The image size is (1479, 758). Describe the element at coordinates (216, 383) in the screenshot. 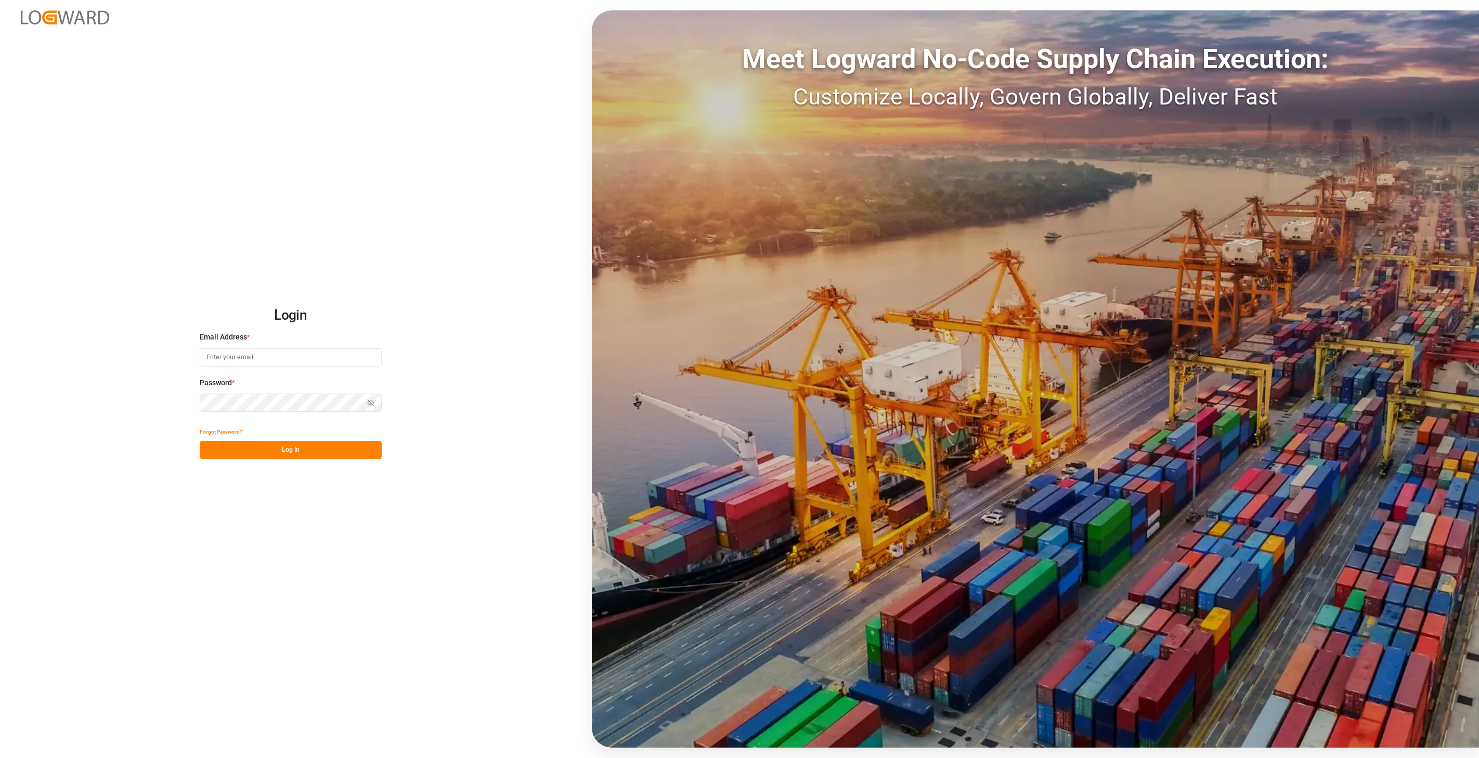

I see `span: Password` at that location.